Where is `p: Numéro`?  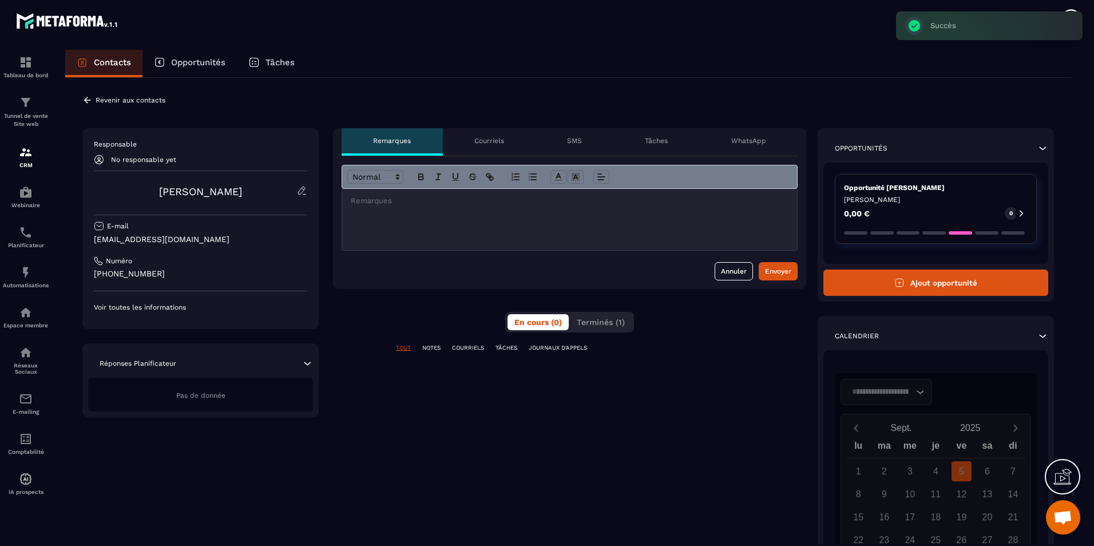 p: Numéro is located at coordinates (119, 261).